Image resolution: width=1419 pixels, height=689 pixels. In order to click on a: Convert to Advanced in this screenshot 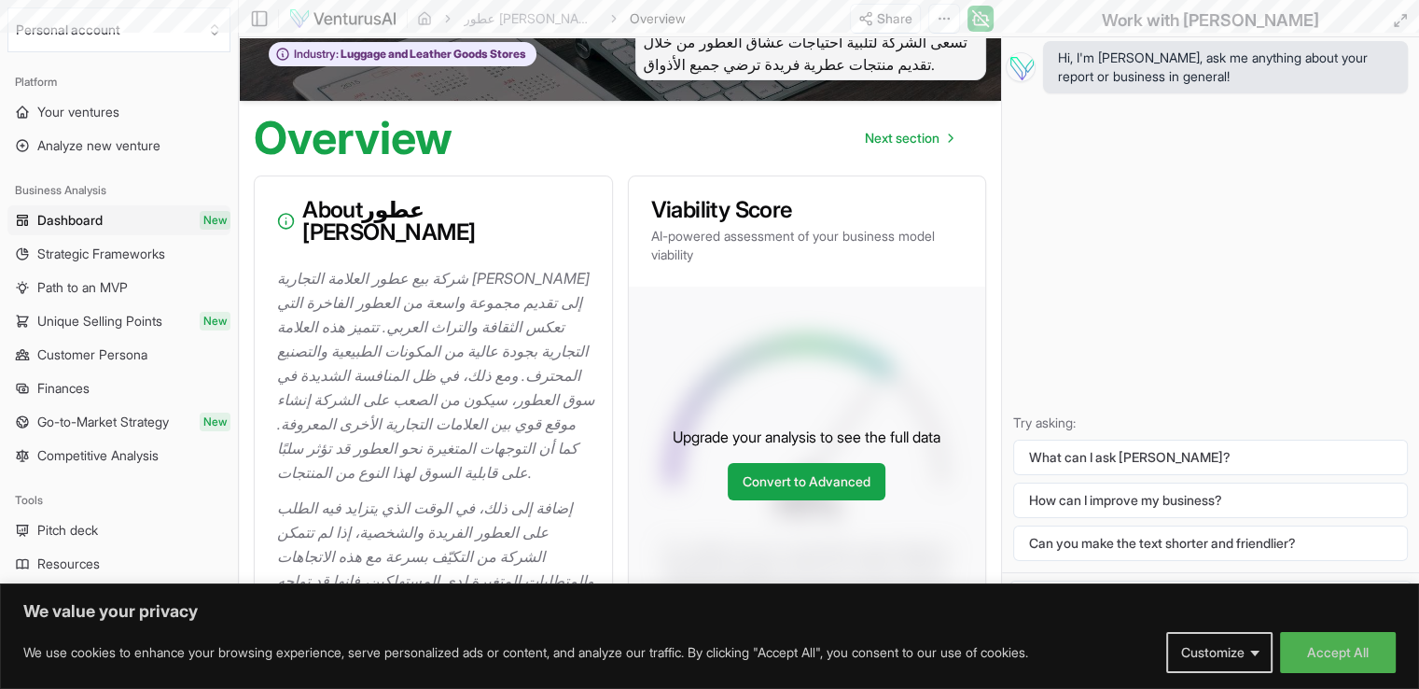, I will do `click(806, 481)`.